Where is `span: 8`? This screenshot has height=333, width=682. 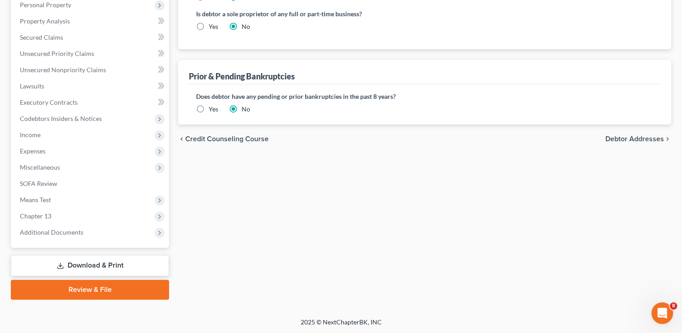
span: 8 is located at coordinates (673, 306).